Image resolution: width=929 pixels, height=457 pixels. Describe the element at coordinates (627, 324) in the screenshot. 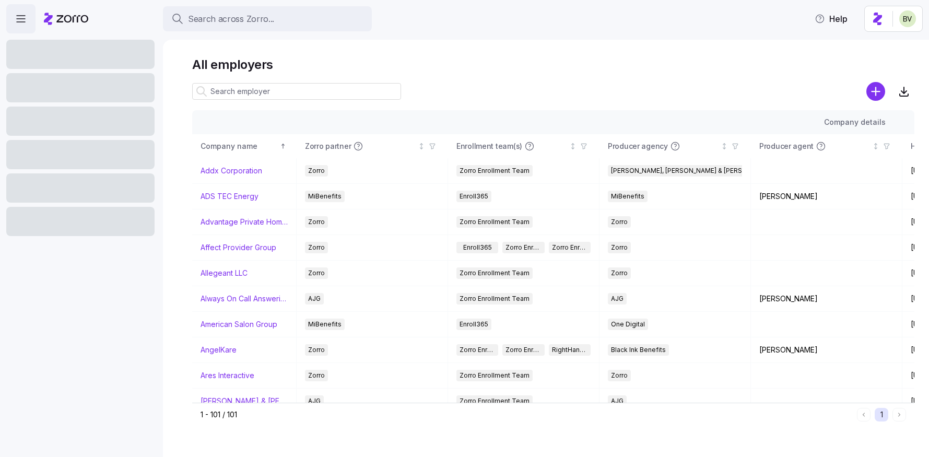

I see `span: One Digital` at that location.